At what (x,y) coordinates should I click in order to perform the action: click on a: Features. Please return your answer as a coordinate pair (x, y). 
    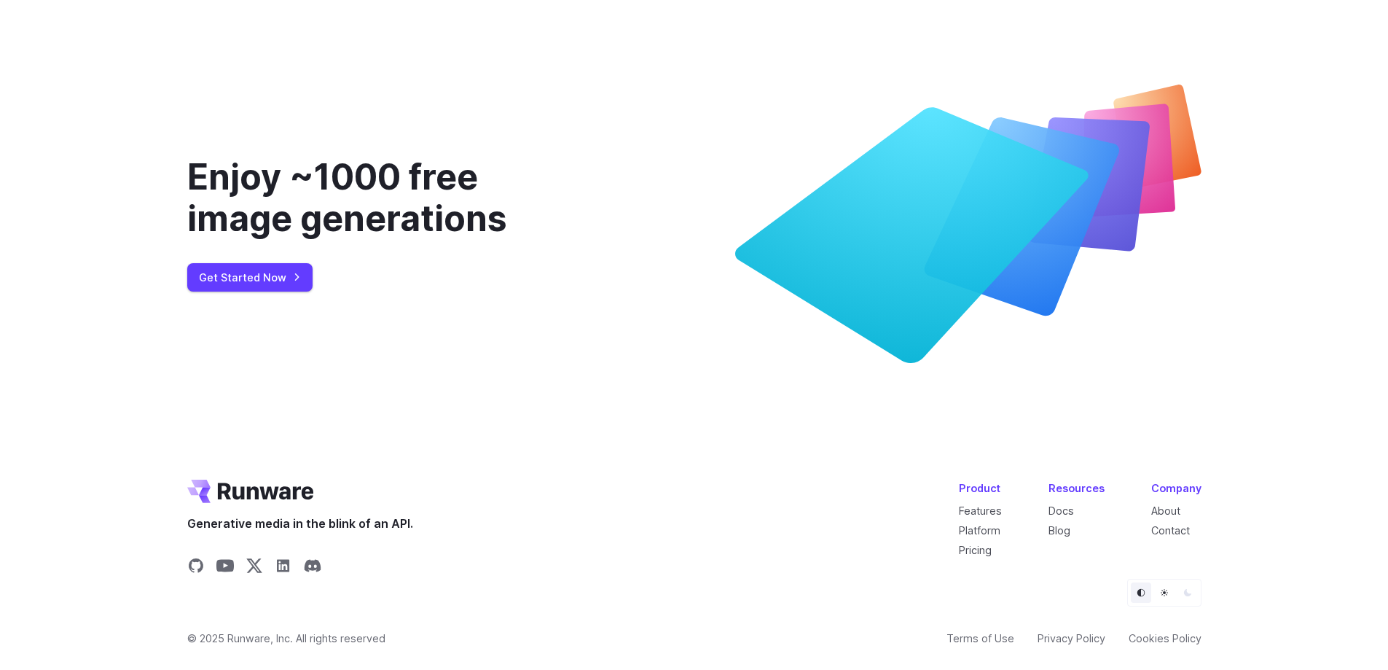
    Looking at the image, I should click on (980, 510).